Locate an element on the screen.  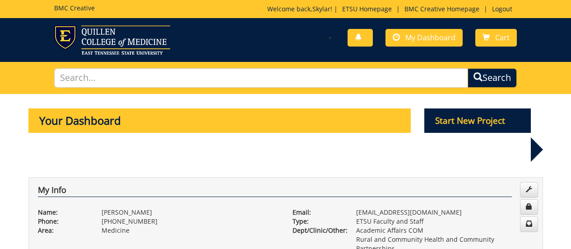
input: Search... is located at coordinates (261, 78).